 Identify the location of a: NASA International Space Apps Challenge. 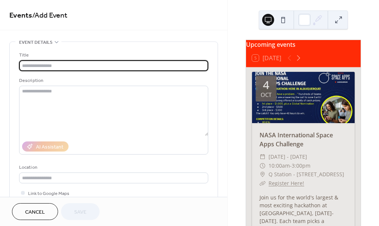
(296, 140).